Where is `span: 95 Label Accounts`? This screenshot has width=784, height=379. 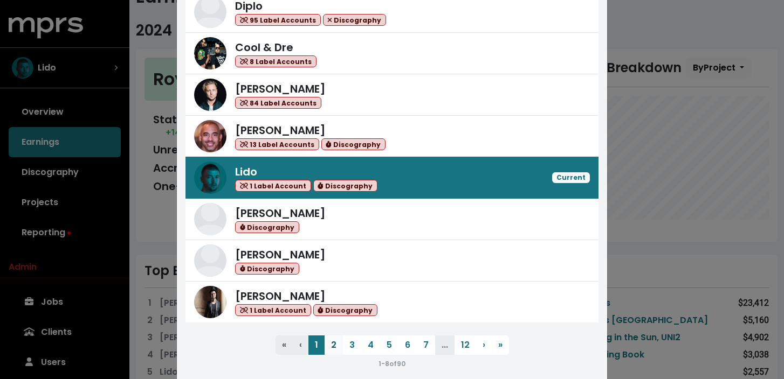
span: 95 Label Accounts is located at coordinates (278, 20).